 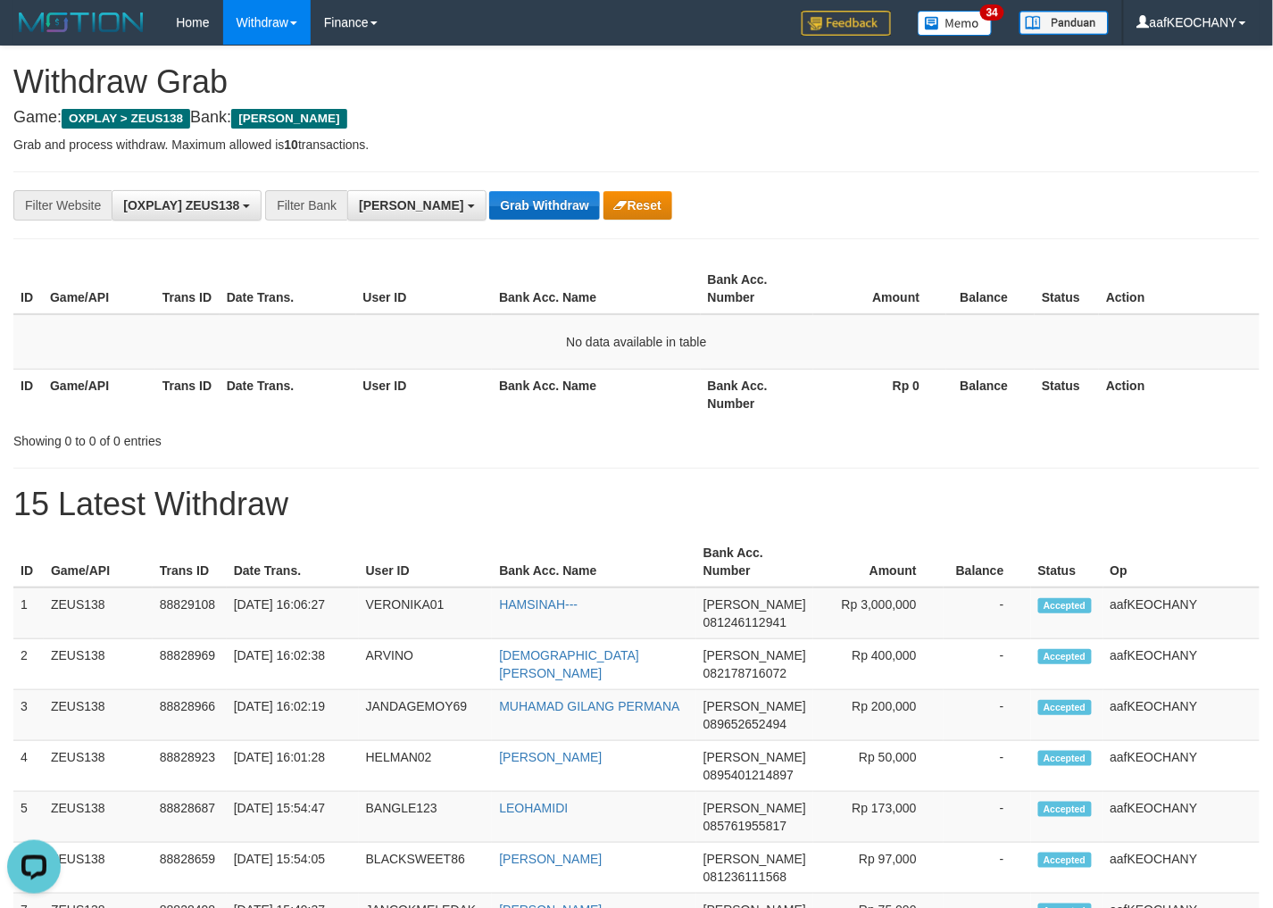 What do you see at coordinates (1064, 22) in the screenshot?
I see `img: panduan.png` at bounding box center [1064, 22].